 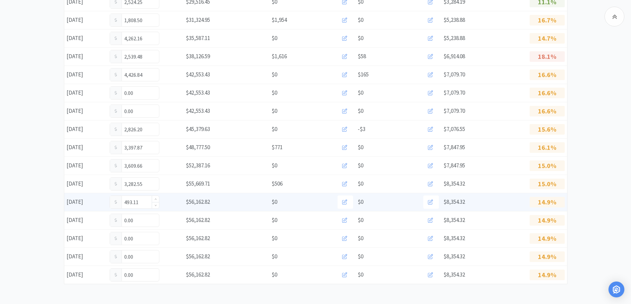 I want to click on p: 14.7%, so click(x=547, y=38).